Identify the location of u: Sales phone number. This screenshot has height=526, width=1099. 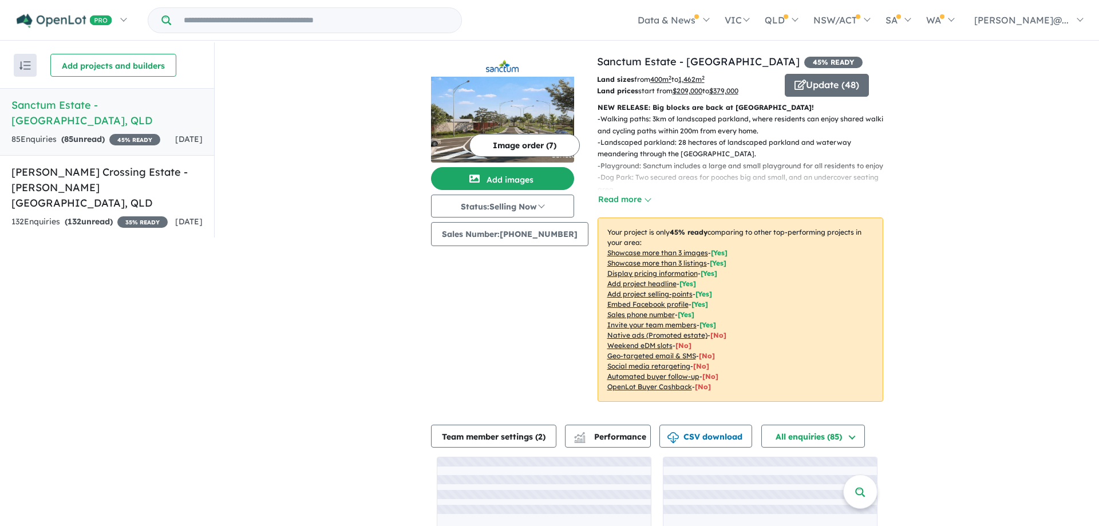
(641, 314).